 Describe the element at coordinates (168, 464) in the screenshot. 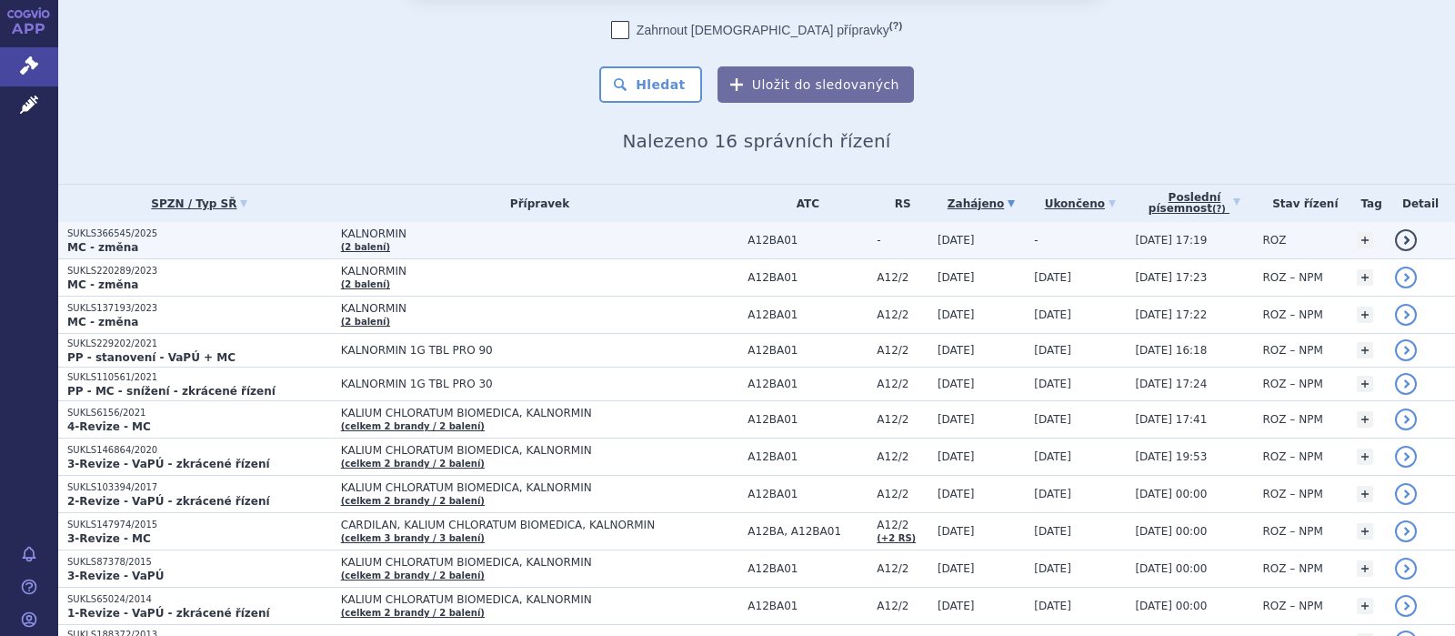

I see `strong: 3-Revize - VaPÚ - zkrácené řízení` at that location.